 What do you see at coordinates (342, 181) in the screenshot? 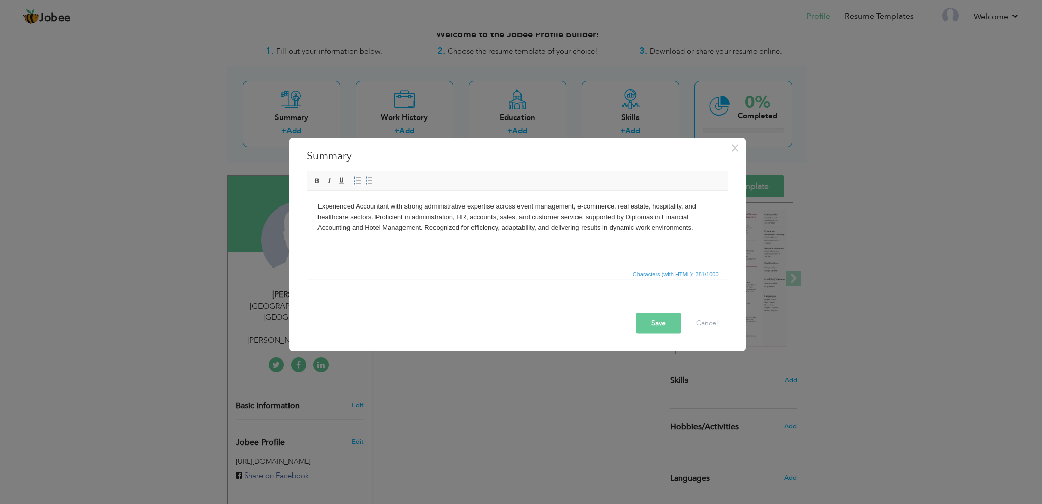
I see `a: Underline` at bounding box center [342, 181].